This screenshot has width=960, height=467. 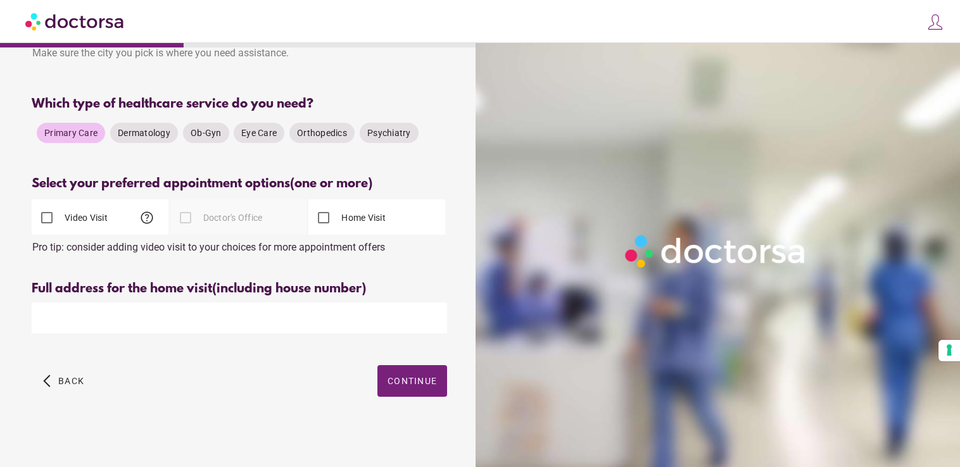 I want to click on span: Eye Care, so click(x=259, y=133).